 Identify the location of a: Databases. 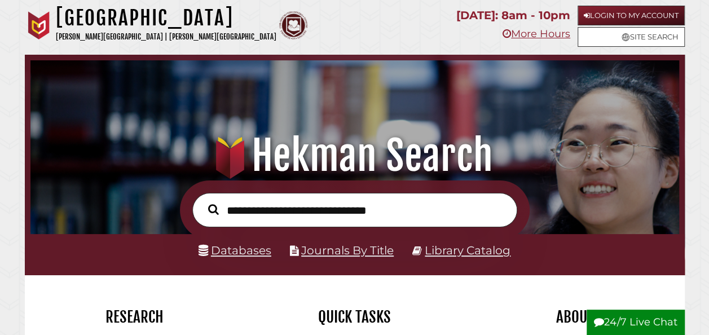
(235, 250).